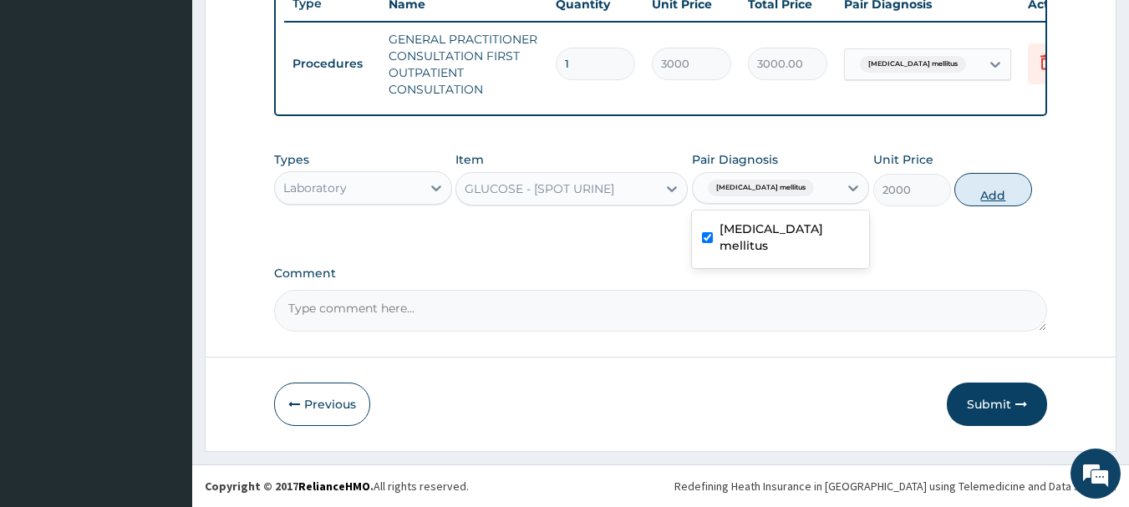 The width and height of the screenshot is (1129, 507). I want to click on td: Procedures, so click(332, 63).